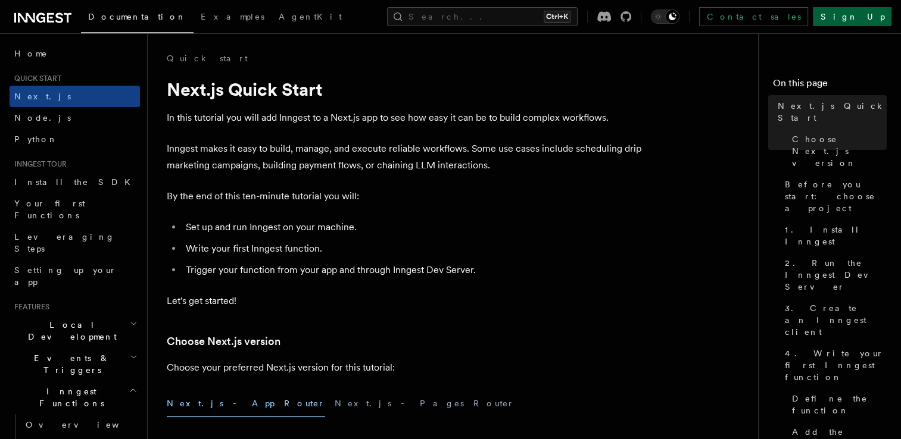 This screenshot has width=901, height=439. I want to click on span: Next.js, so click(42, 96).